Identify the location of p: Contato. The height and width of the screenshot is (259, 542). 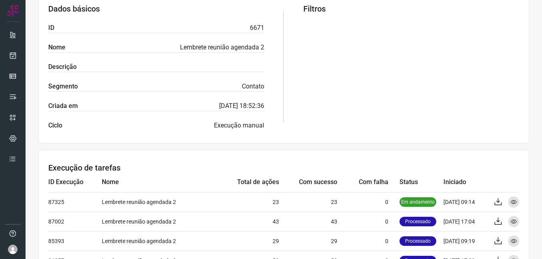
(253, 87).